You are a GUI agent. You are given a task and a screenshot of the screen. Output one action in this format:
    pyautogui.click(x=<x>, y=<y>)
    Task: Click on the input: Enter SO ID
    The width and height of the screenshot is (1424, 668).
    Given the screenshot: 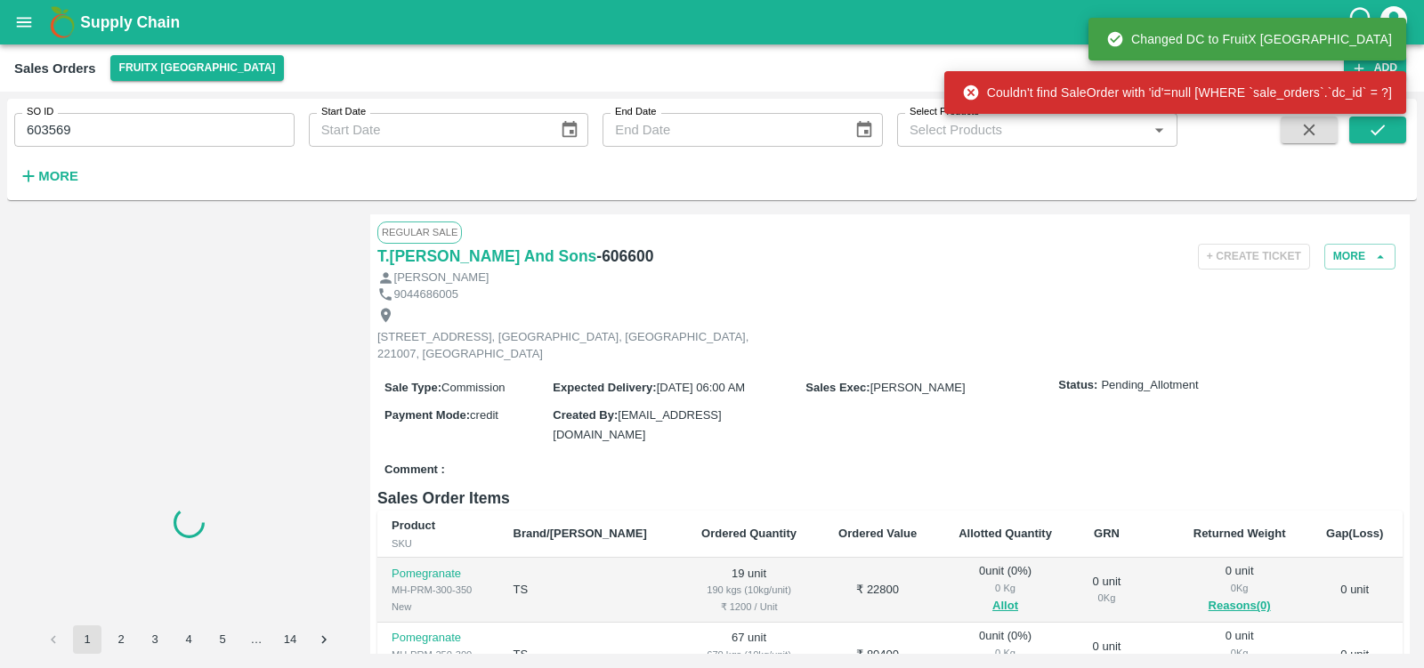 What is the action you would take?
    pyautogui.click(x=154, y=130)
    